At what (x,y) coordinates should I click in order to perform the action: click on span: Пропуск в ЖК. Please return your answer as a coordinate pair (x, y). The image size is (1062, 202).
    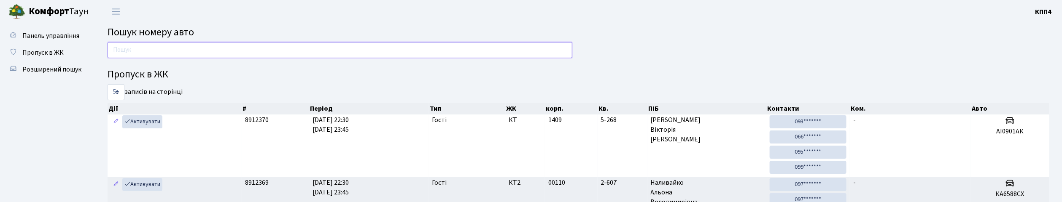
    Looking at the image, I should click on (43, 53).